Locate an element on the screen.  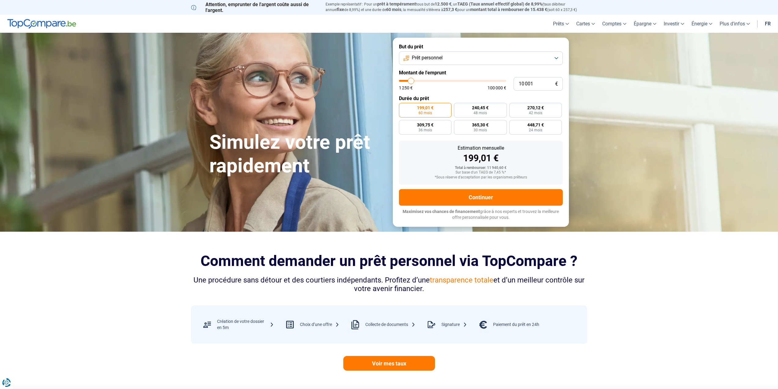
span: fixe is located at coordinates (341, 9).